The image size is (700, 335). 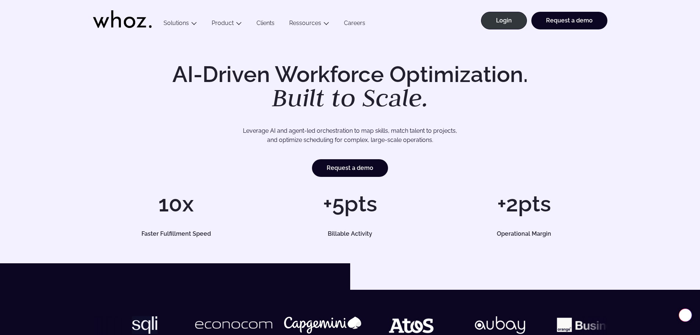 What do you see at coordinates (524, 234) in the screenshot?
I see `h5: Operational Margin` at bounding box center [524, 234].